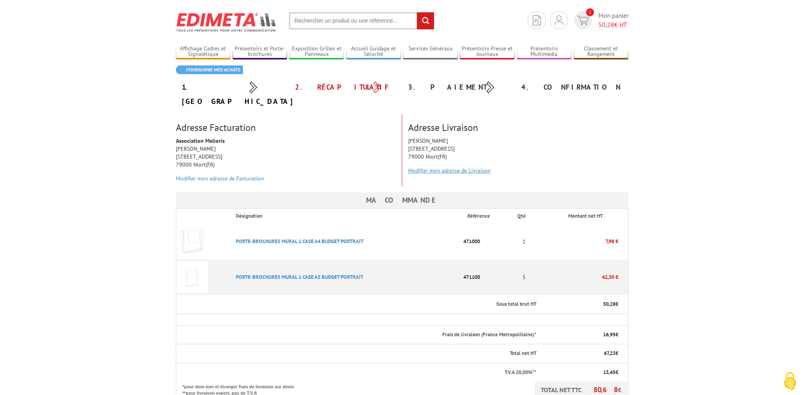  Describe the element at coordinates (605, 390) in the screenshot. I see `span: 80,68` at that location.